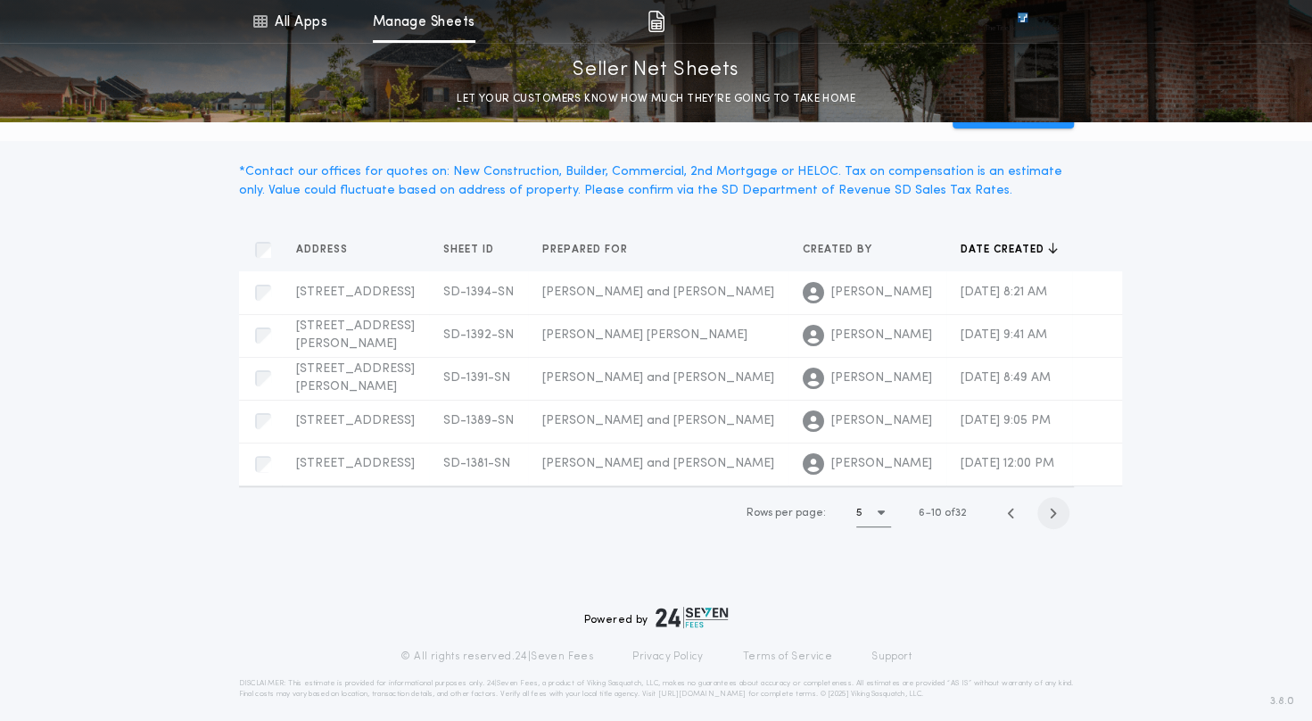  What do you see at coordinates (844, 250) in the screenshot?
I see `button: Created by` at bounding box center [844, 250].